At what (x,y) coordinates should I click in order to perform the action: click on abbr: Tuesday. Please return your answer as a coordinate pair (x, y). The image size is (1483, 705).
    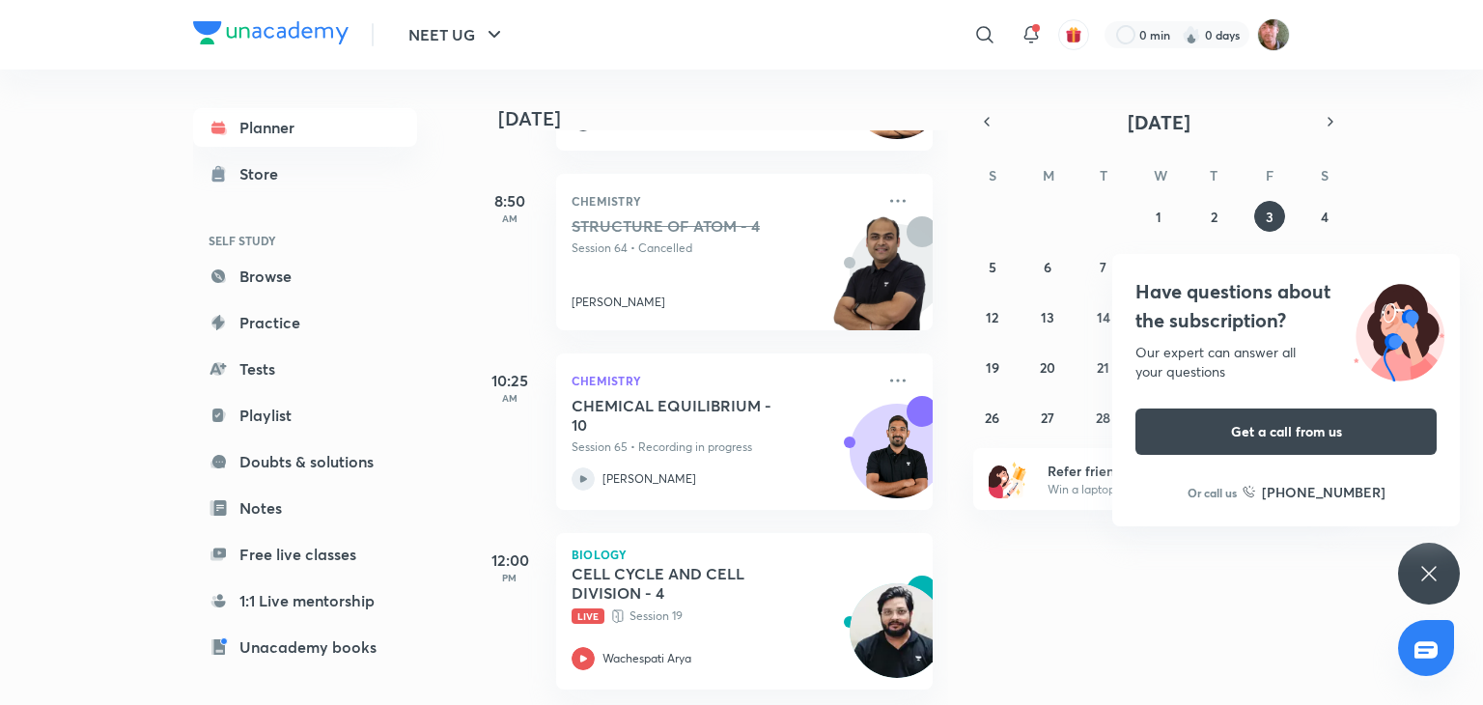
    Looking at the image, I should click on (1104, 175).